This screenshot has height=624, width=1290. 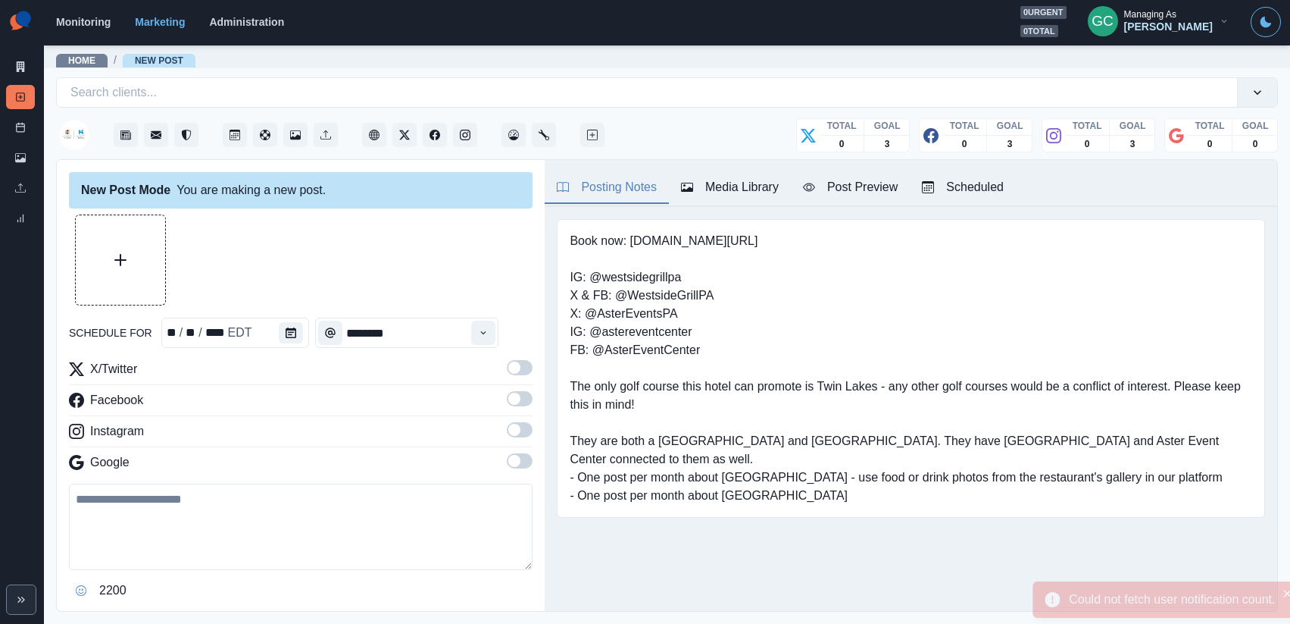 What do you see at coordinates (265, 135) in the screenshot?
I see `a: Content Pool` at bounding box center [265, 135].